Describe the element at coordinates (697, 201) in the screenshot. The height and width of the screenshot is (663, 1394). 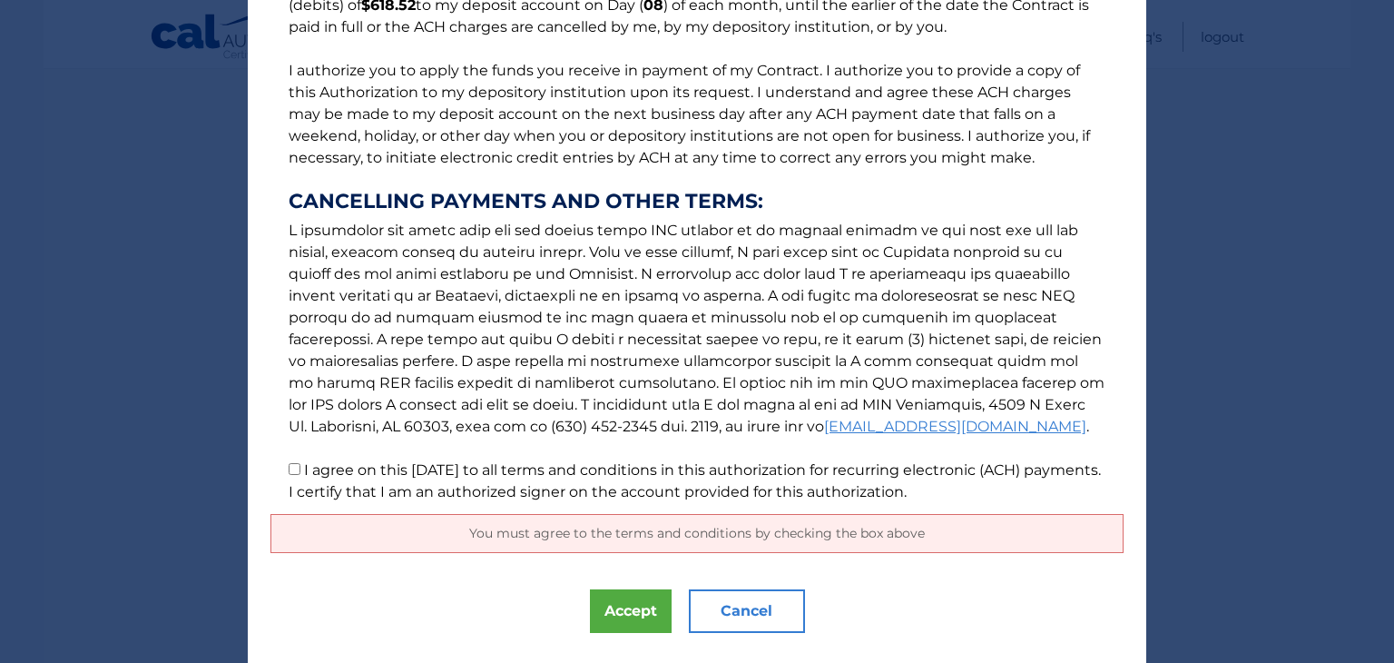
I see `strong: CANCELLING PAYMENTS AND OTHER TERMS:` at that location.